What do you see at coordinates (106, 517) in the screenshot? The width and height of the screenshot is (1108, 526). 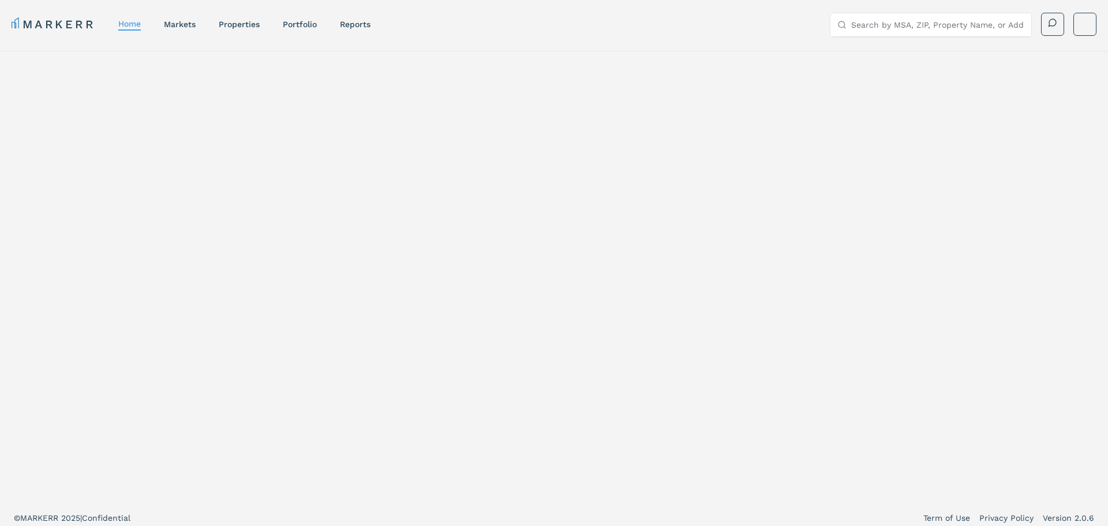 I see `span: Confidential` at bounding box center [106, 517].